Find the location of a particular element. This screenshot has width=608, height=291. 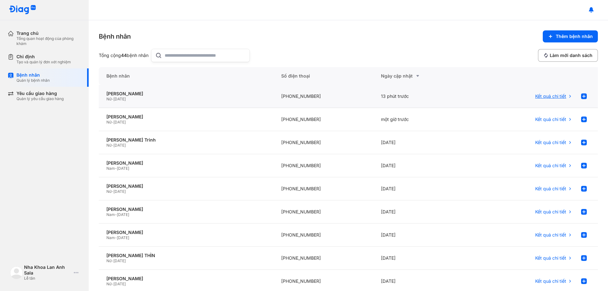

div: Yêu cầu giao hàng is located at coordinates (40, 93).